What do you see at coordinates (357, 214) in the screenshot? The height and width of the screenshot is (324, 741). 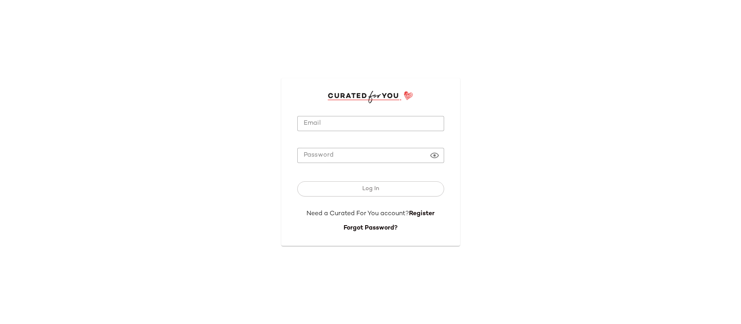 I see `span: Need a Curated For You account?` at bounding box center [357, 214].